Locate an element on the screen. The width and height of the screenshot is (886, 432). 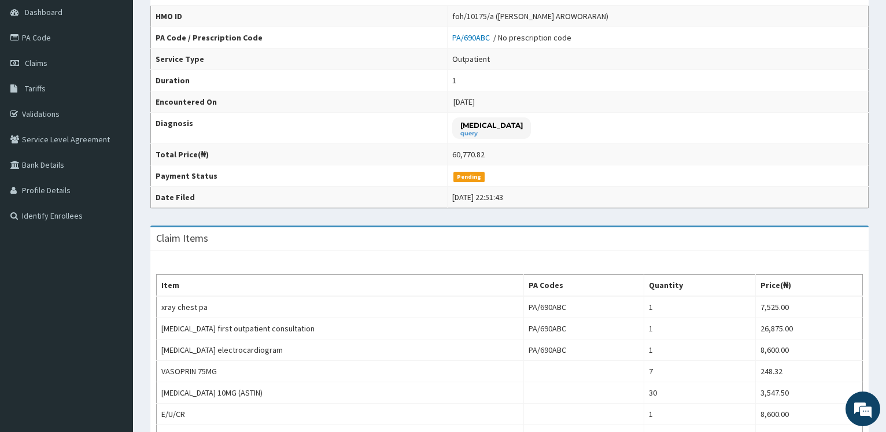
div: / No prescription code is located at coordinates (512, 38).